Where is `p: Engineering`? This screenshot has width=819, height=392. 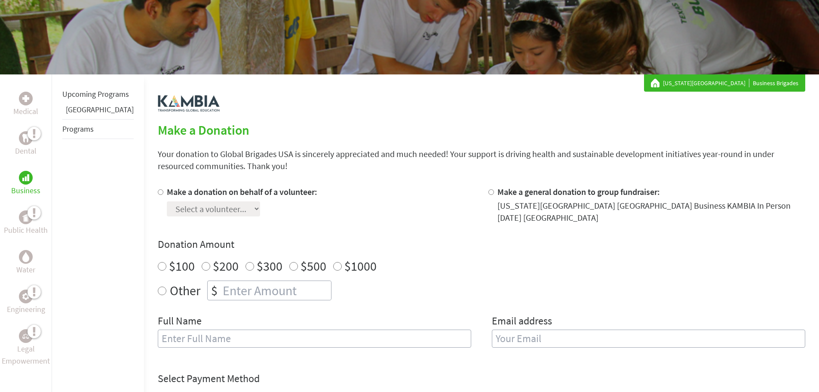 p: Engineering is located at coordinates (26, 309).